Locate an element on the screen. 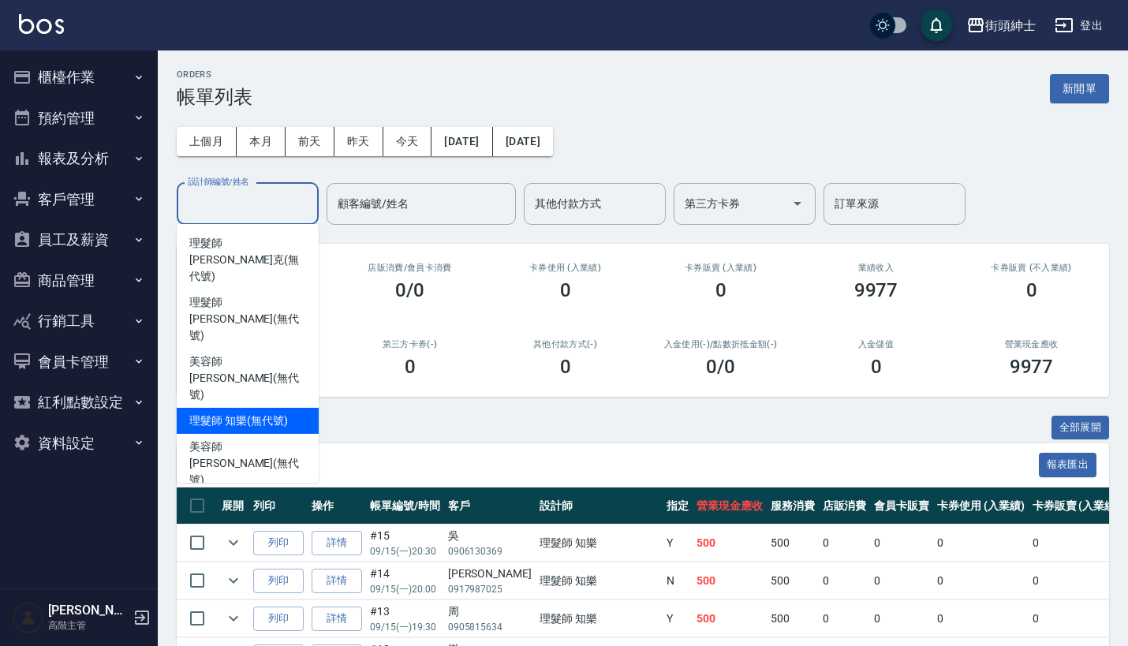 The height and width of the screenshot is (646, 1128). th: 指定 is located at coordinates (678, 506).